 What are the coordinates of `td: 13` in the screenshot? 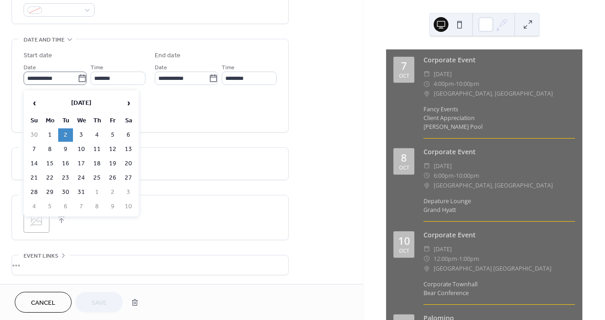 It's located at (128, 149).